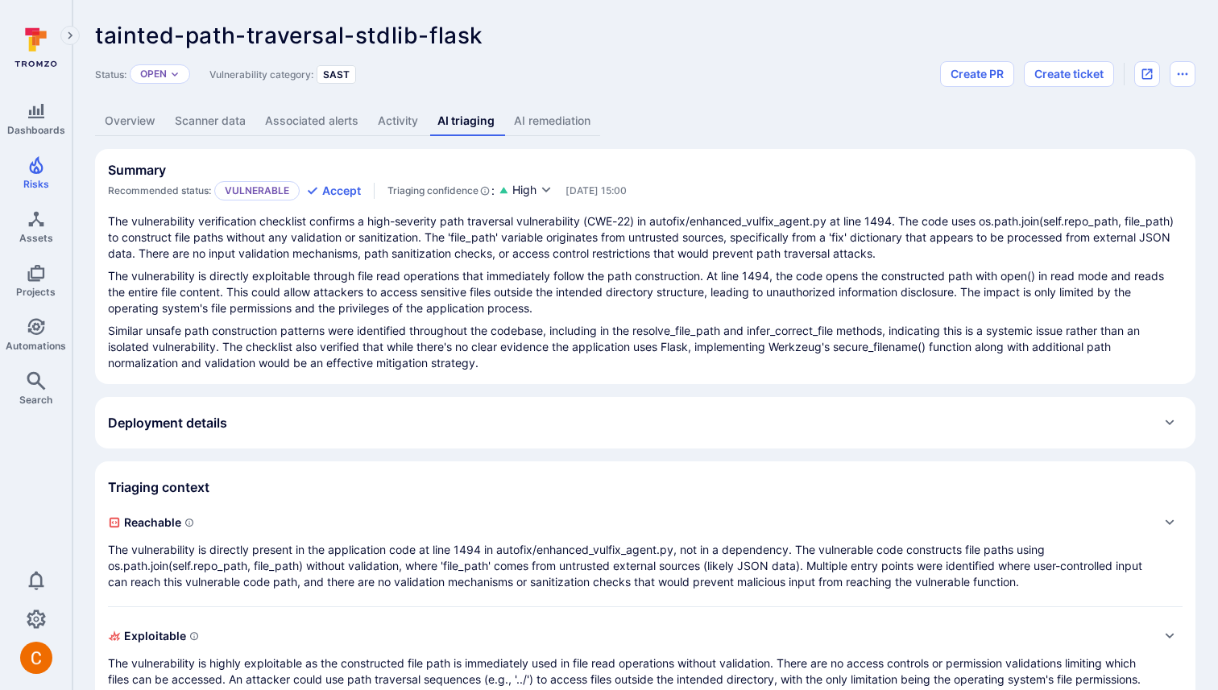  What do you see at coordinates (175, 74) in the screenshot?
I see `button: Expand dropdown` at bounding box center [175, 74].